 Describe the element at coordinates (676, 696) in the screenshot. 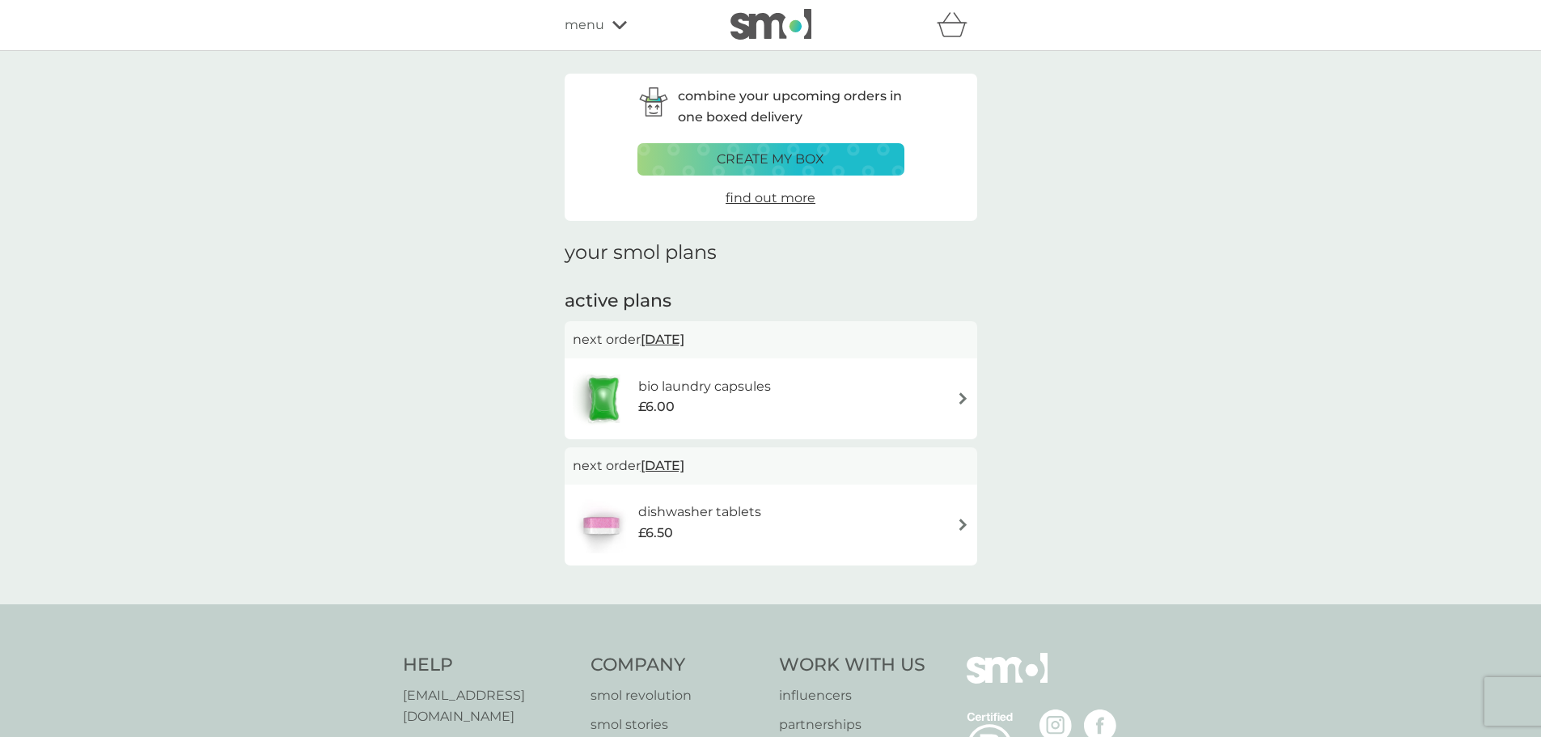

I see `a: smol revolution` at that location.